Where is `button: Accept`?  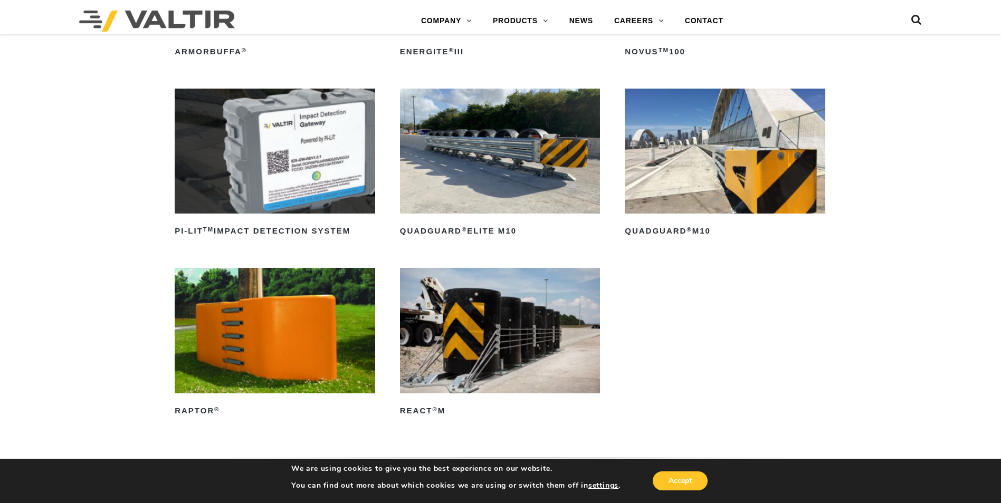 button: Accept is located at coordinates (680, 481).